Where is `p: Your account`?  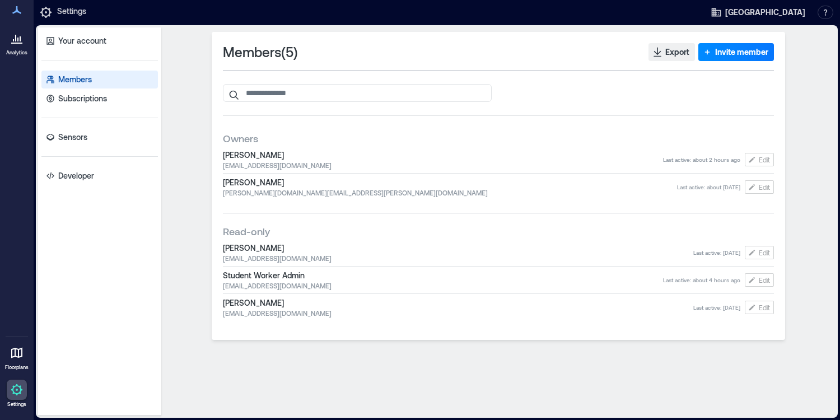 p: Your account is located at coordinates (82, 41).